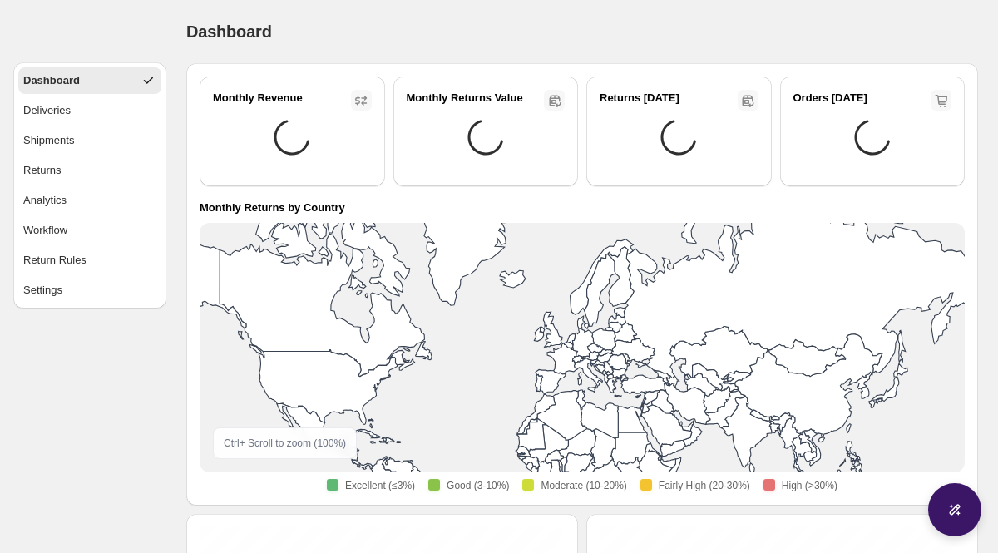 The image size is (998, 553). Describe the element at coordinates (380, 486) in the screenshot. I see `span: Excellent (≤3%)` at that location.